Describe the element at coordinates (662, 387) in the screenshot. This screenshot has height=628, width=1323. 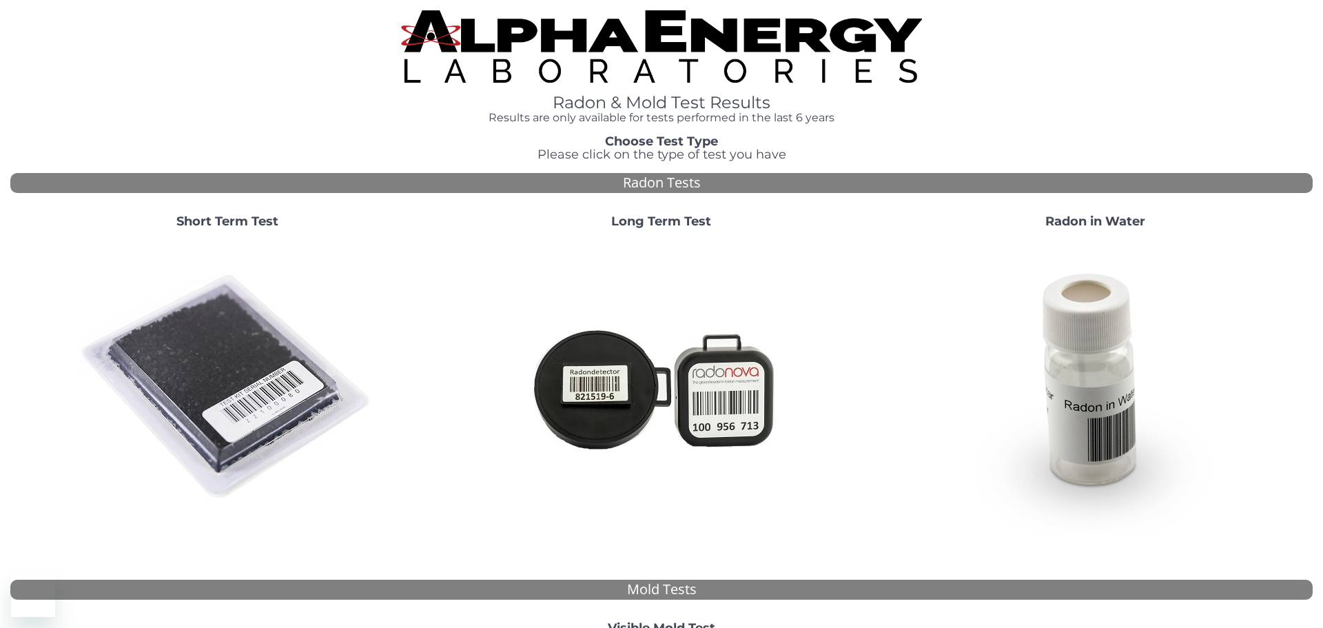
I see `img: Radtrak2vsRadtrak3.jpg` at that location.